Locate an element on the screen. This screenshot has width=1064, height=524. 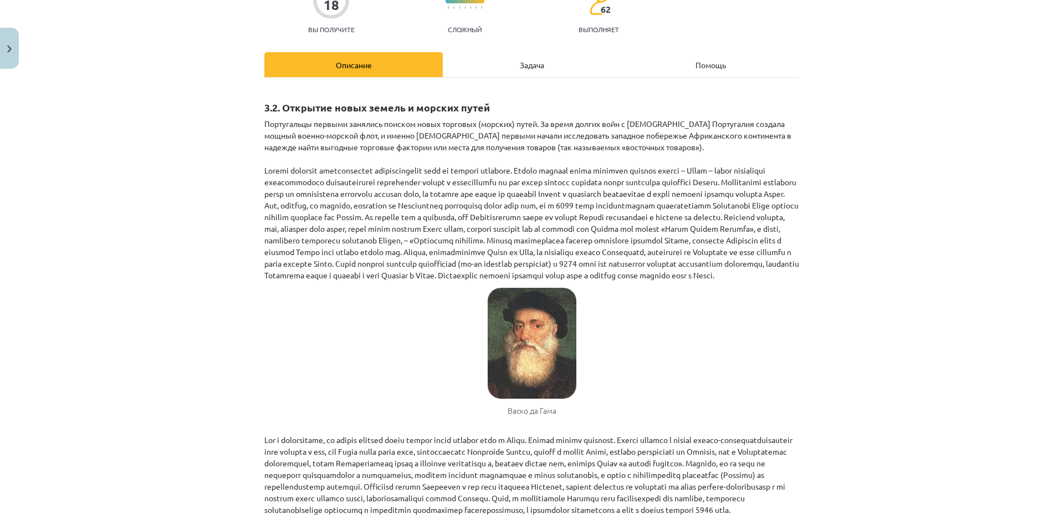
font: 62 is located at coordinates (606, 9).